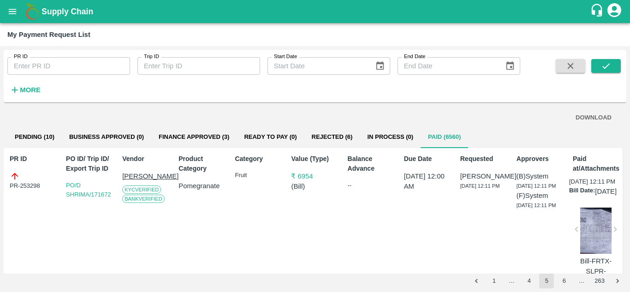 The width and height of the screenshot is (630, 292). What do you see at coordinates (547, 281) in the screenshot?
I see `nav: pagination navigation` at bounding box center [547, 281].